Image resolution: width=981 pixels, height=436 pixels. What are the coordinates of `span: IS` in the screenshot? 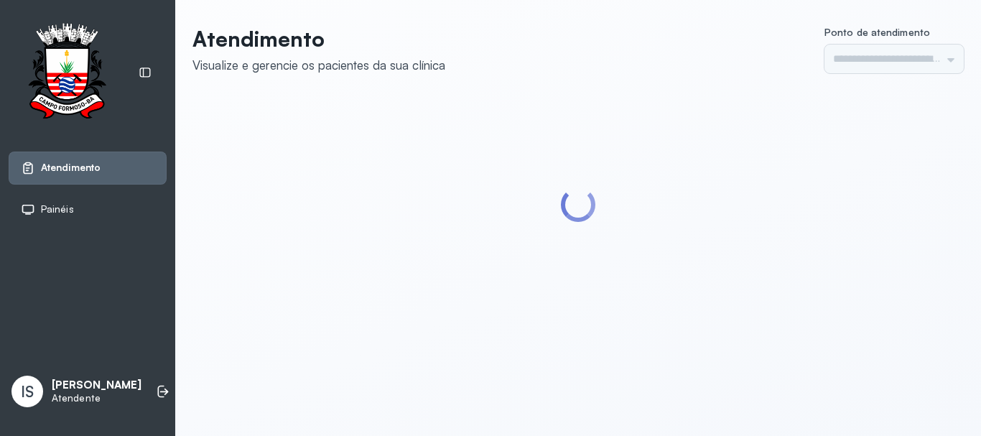 It's located at (27, 391).